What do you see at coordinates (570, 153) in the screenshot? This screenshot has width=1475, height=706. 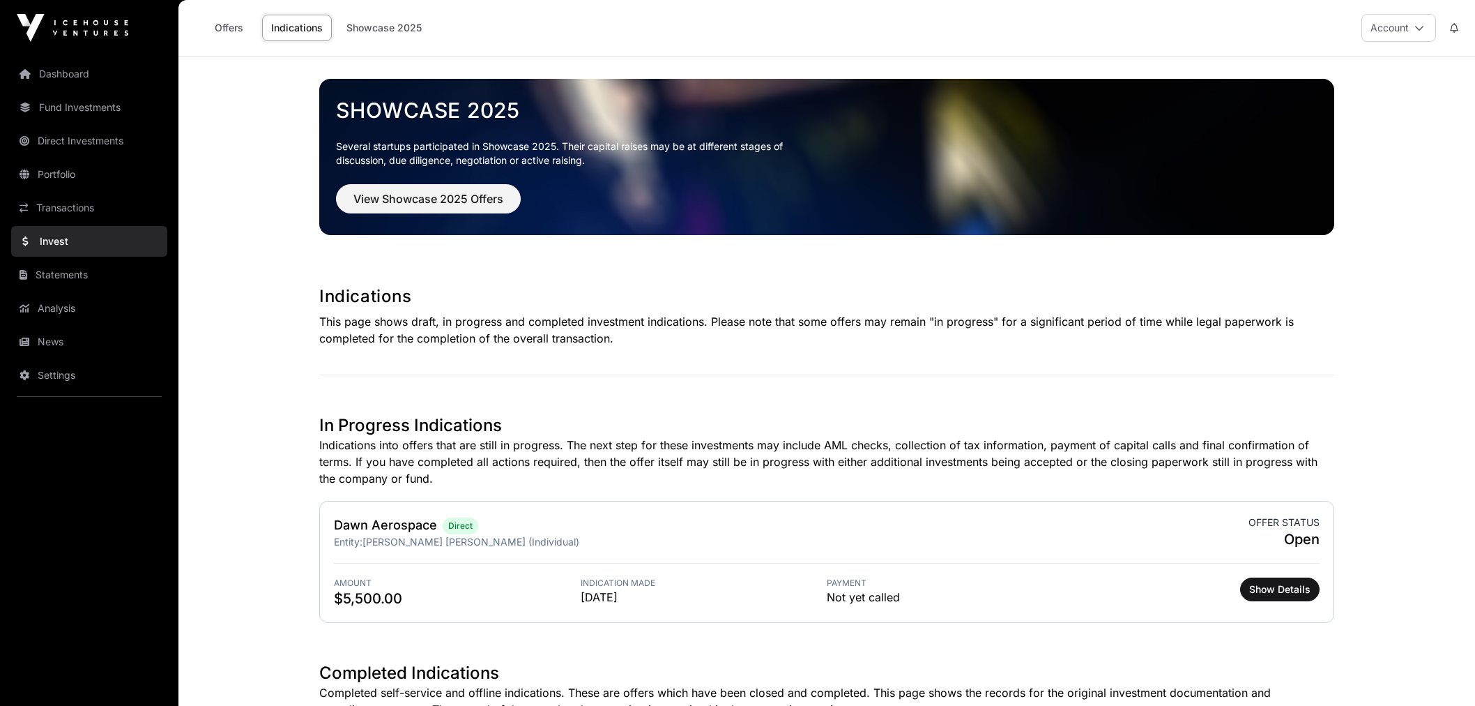 I see `p: Several startups participated in Showcase 2025. Their capital raises may be at different stages o...` at bounding box center [570, 153].